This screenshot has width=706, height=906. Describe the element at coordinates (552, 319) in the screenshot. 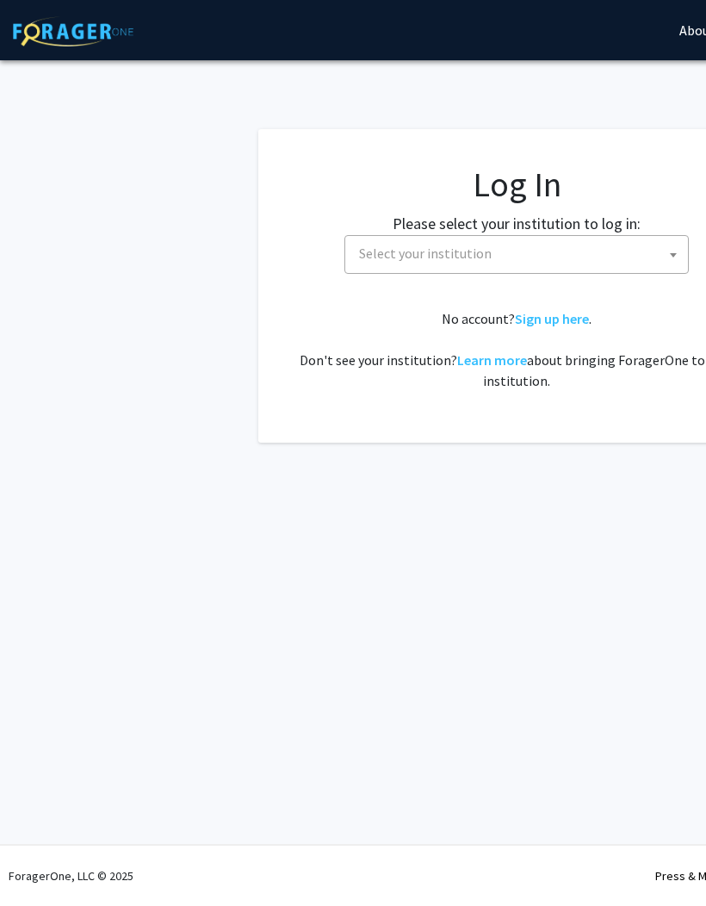

I see `a: Sign up here` at that location.